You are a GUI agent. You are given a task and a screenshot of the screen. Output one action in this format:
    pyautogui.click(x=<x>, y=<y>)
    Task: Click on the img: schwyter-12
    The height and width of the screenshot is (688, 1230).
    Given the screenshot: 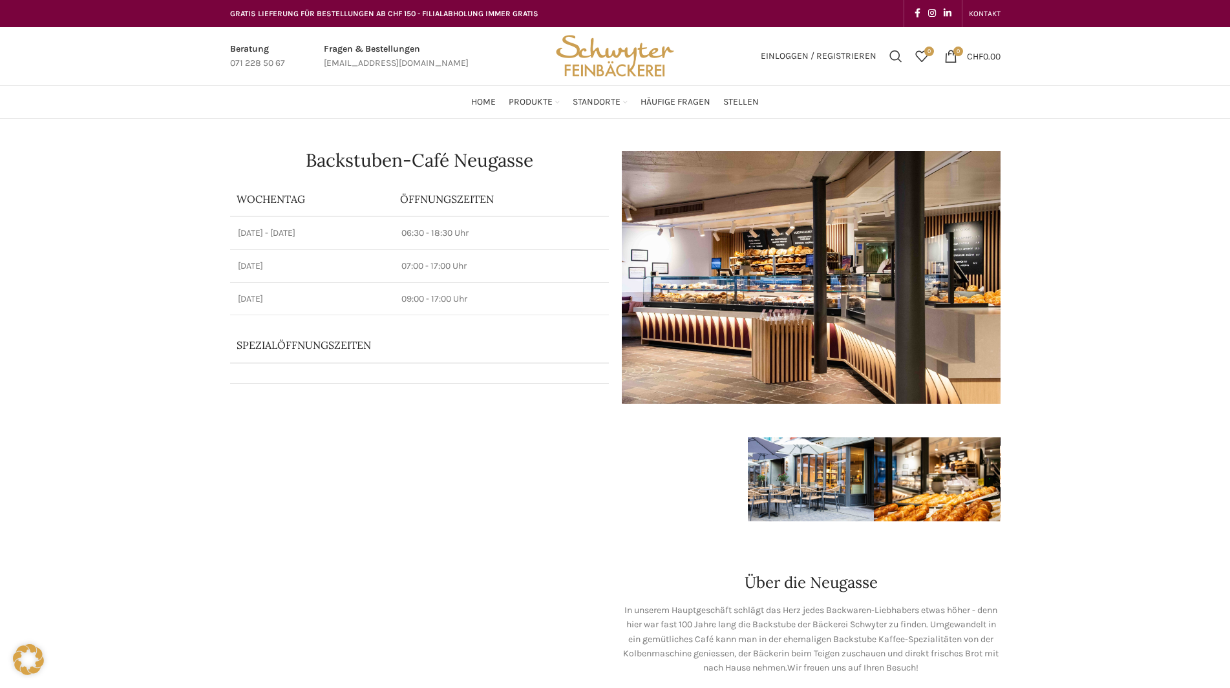 What is the action you would take?
    pyautogui.click(x=936, y=479)
    